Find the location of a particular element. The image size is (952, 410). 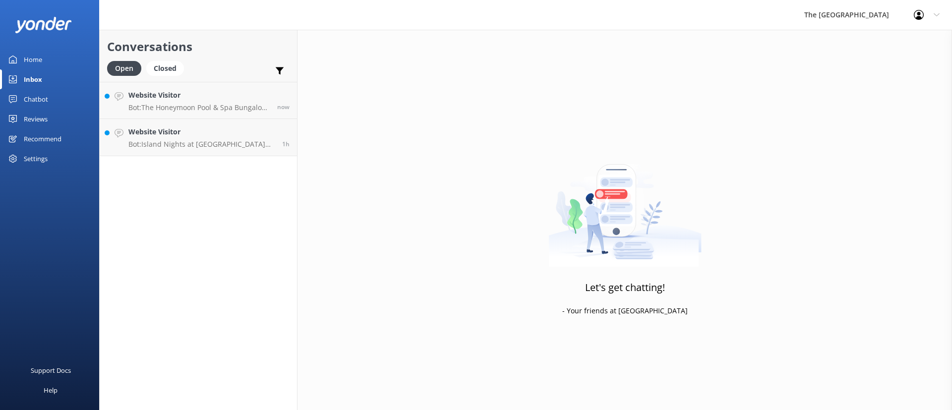

div: Open is located at coordinates (124, 68).